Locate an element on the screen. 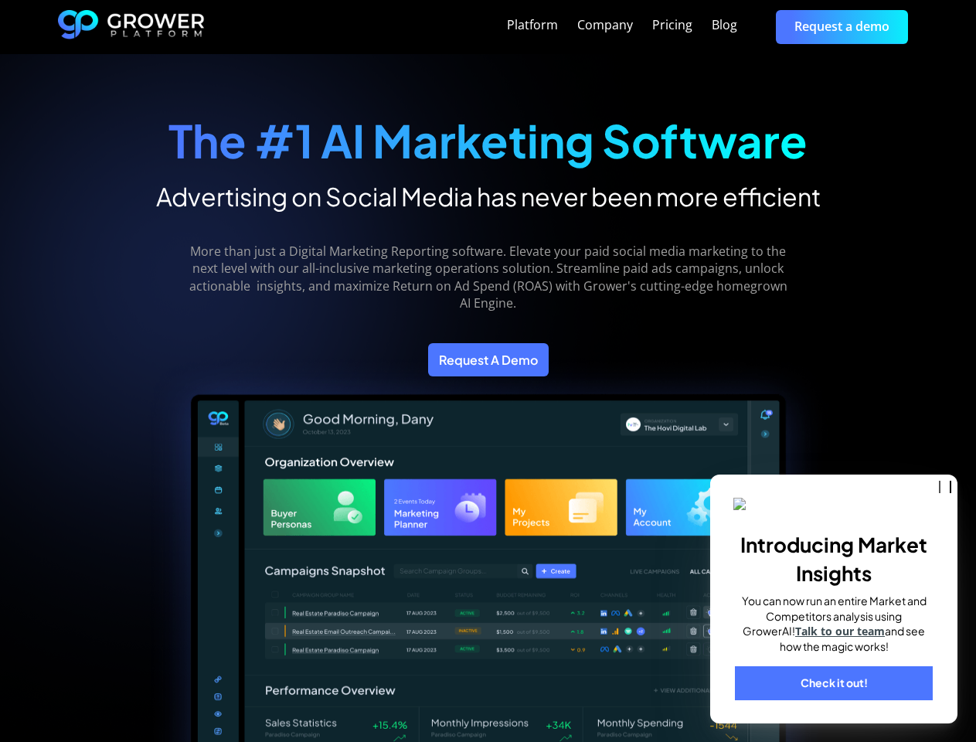  b: Introducing Market Insights is located at coordinates (834, 558).